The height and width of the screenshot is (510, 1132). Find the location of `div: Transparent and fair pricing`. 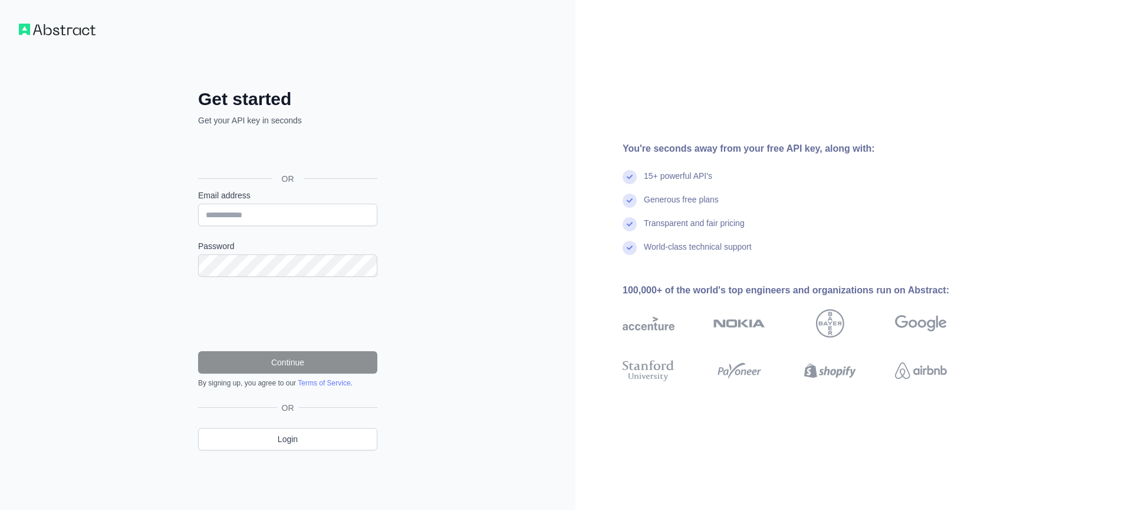

div: Transparent and fair pricing is located at coordinates (694, 229).